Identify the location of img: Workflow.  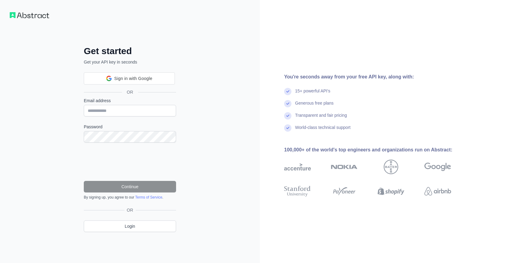
(29, 15).